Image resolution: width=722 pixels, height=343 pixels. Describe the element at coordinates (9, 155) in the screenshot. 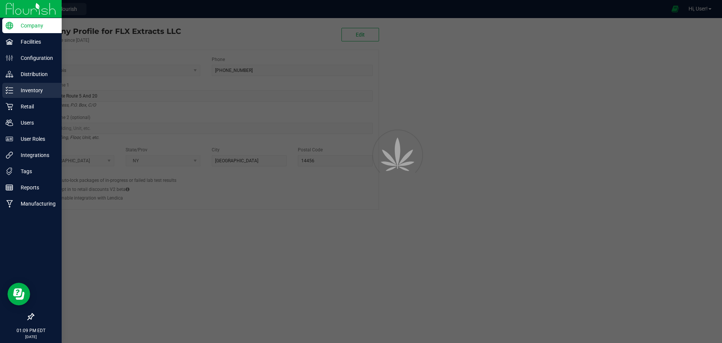

I see `inline-svg: Integrations` at that location.